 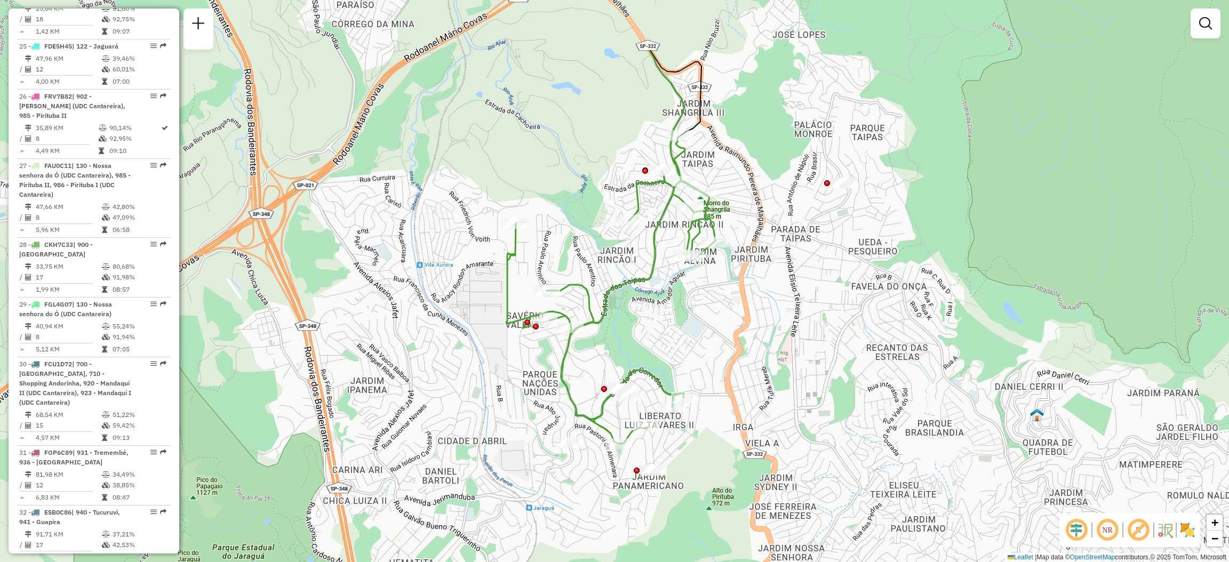 What do you see at coordinates (653, 470) in the screenshot?
I see `div: Atividade não roteirizada - GUINE SBAR` at bounding box center [653, 470].